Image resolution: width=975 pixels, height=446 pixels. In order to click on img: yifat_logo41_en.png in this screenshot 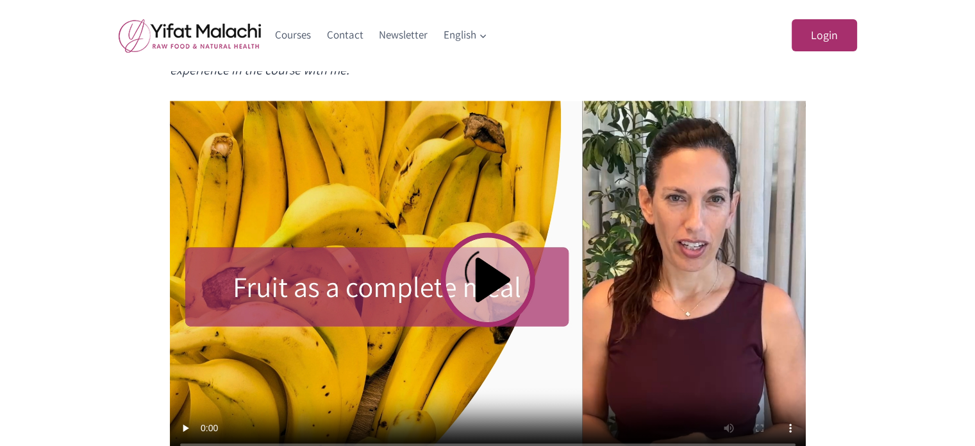, I will do `click(190, 35)`.